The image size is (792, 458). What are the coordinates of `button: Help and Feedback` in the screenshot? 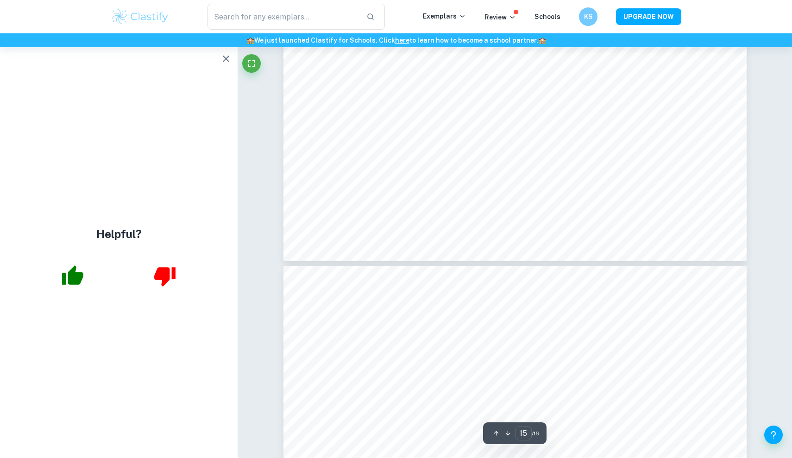 It's located at (773, 435).